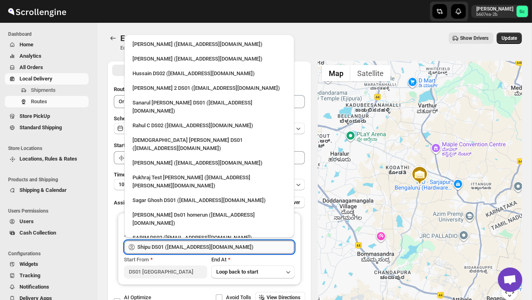 The height and width of the screenshot is (300, 532). I want to click on button: Loop back to start, so click(253, 272).